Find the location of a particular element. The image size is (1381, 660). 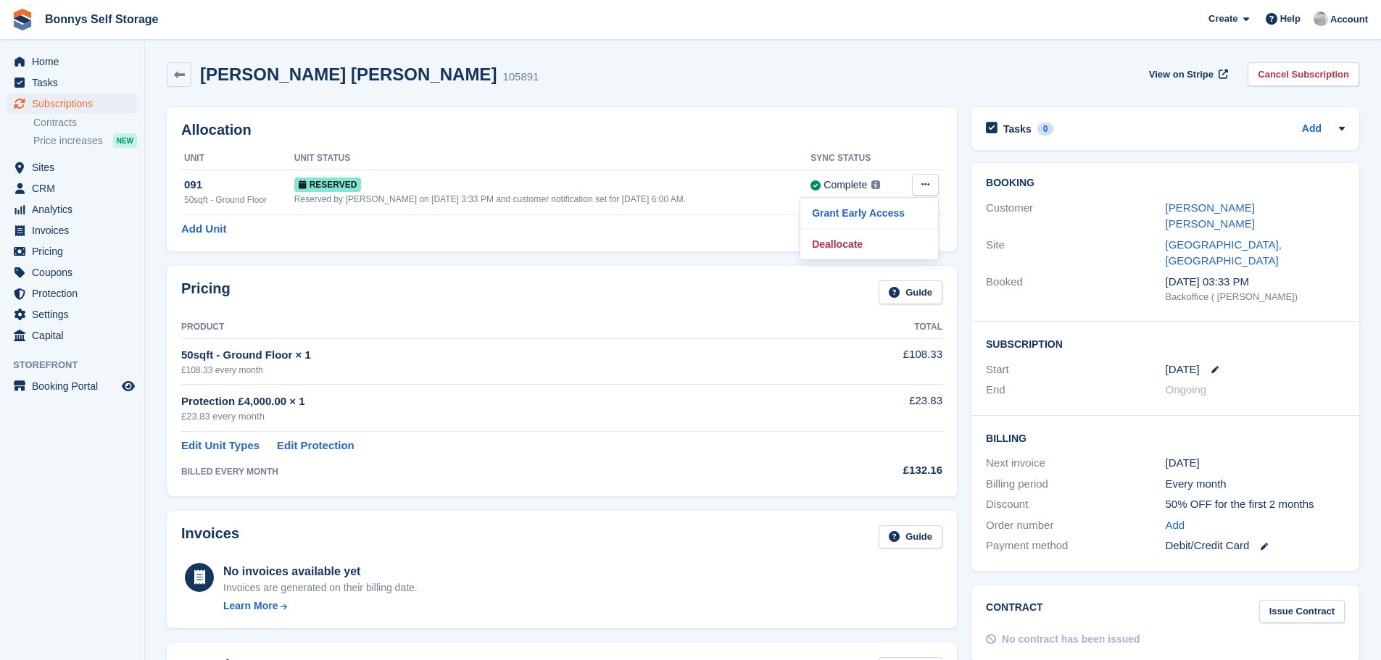

th: Product is located at coordinates (491, 328).